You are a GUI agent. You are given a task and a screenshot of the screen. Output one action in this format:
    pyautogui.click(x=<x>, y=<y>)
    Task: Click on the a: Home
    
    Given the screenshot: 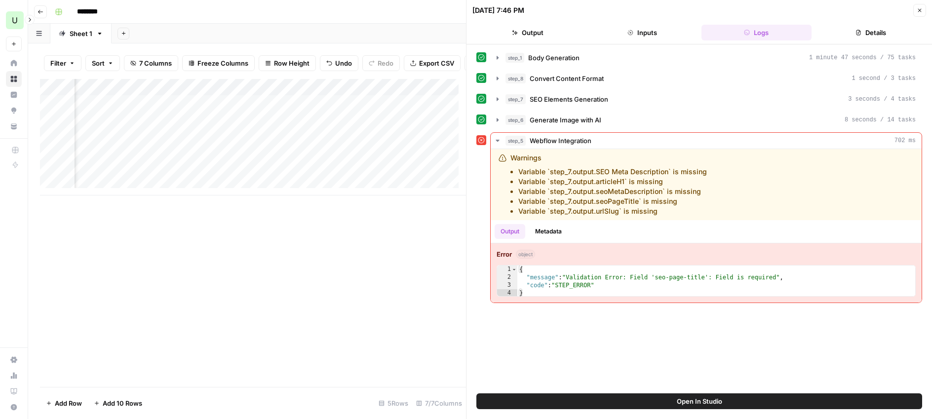 What is the action you would take?
    pyautogui.click(x=14, y=63)
    